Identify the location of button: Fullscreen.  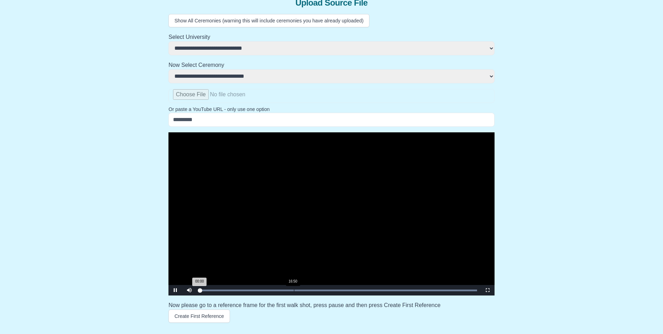
(488, 290).